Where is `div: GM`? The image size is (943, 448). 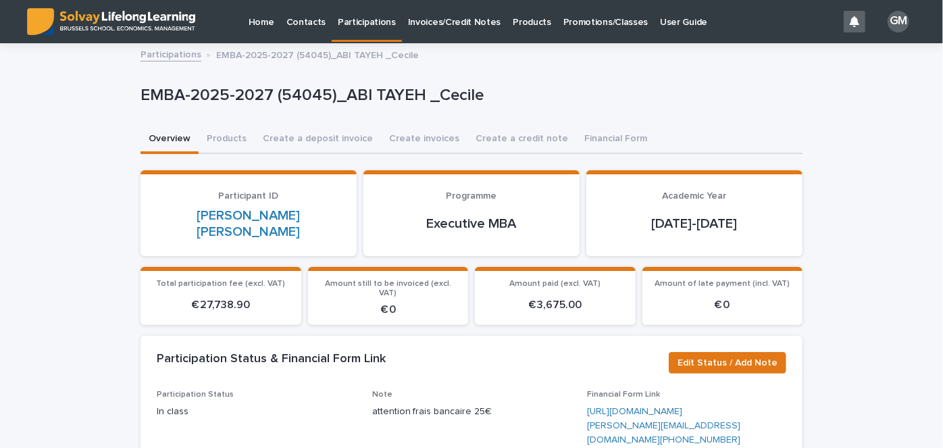 div: GM is located at coordinates (899, 22).